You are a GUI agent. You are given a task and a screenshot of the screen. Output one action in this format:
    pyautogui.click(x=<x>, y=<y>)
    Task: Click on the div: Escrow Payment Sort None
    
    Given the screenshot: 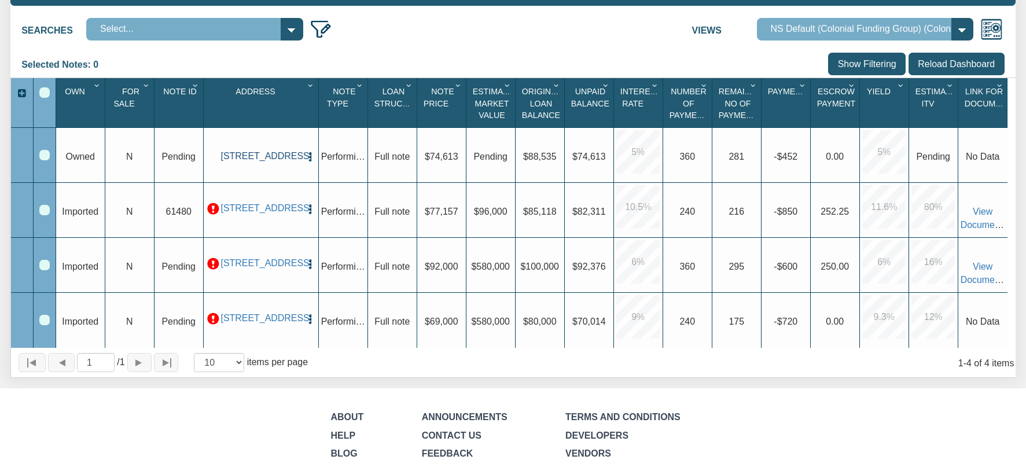 What is the action you would take?
    pyautogui.click(x=836, y=102)
    